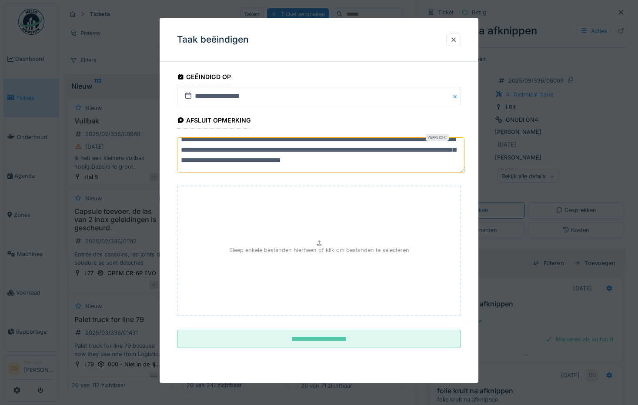 The width and height of the screenshot is (638, 405). What do you see at coordinates (456, 96) in the screenshot?
I see `button: Close` at bounding box center [456, 96].